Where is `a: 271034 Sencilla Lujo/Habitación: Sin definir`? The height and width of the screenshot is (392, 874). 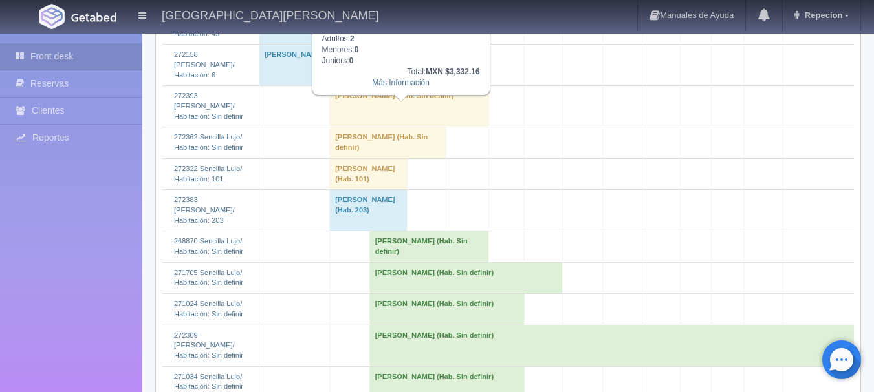 a: 271034 Sencilla Lujo/Habitación: Sin definir is located at coordinates (208, 382).